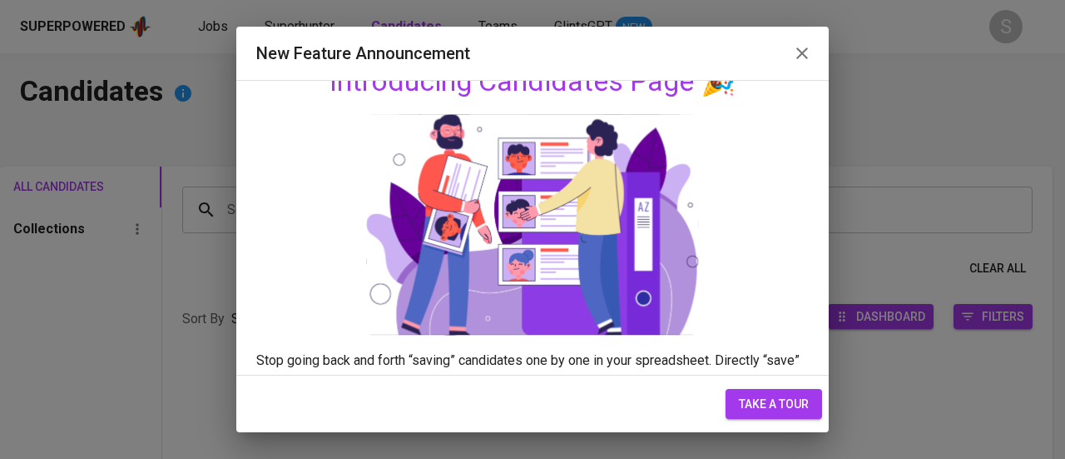 The height and width of the screenshot is (459, 1065). Describe the element at coordinates (533, 53) in the screenshot. I see `h2: New Feature Announcement` at that location.